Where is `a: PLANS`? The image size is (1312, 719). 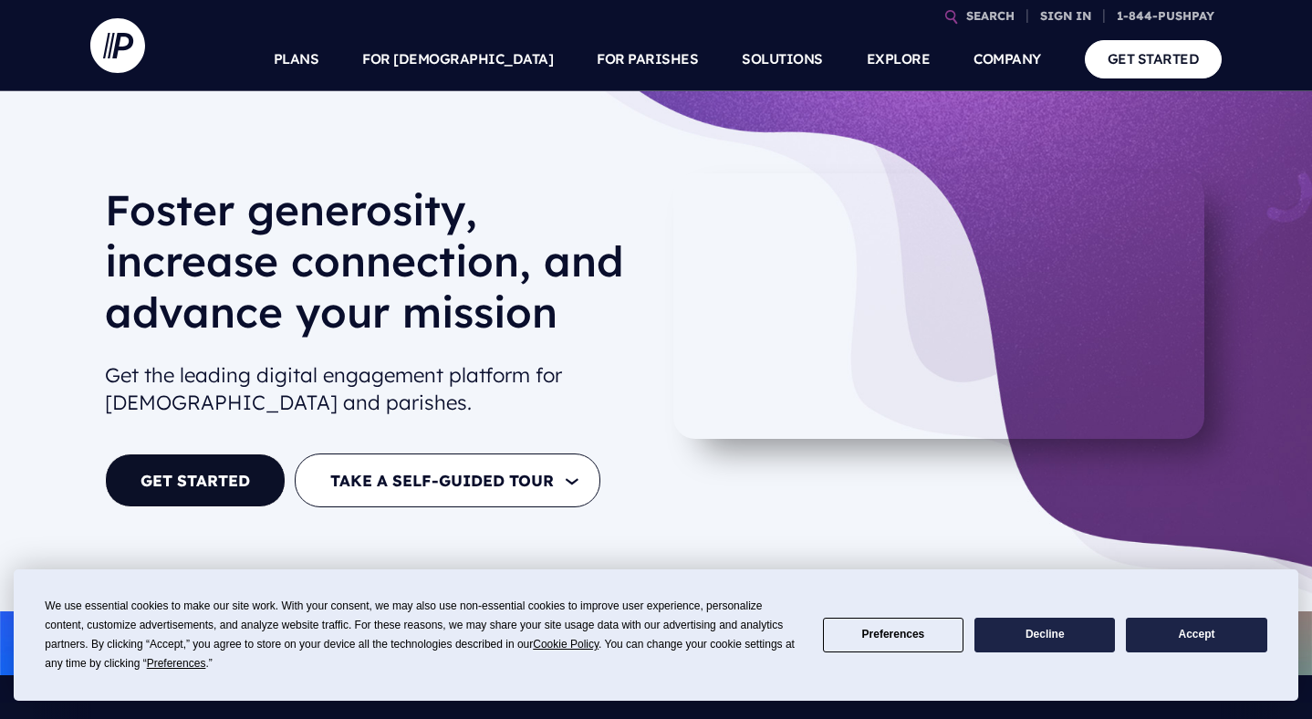 a: PLANS is located at coordinates (296, 59).